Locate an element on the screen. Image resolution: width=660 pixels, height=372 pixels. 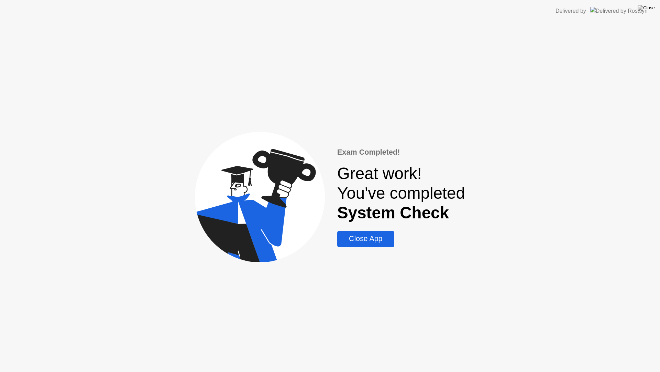
div: Great work! You've completed is located at coordinates (401, 193).